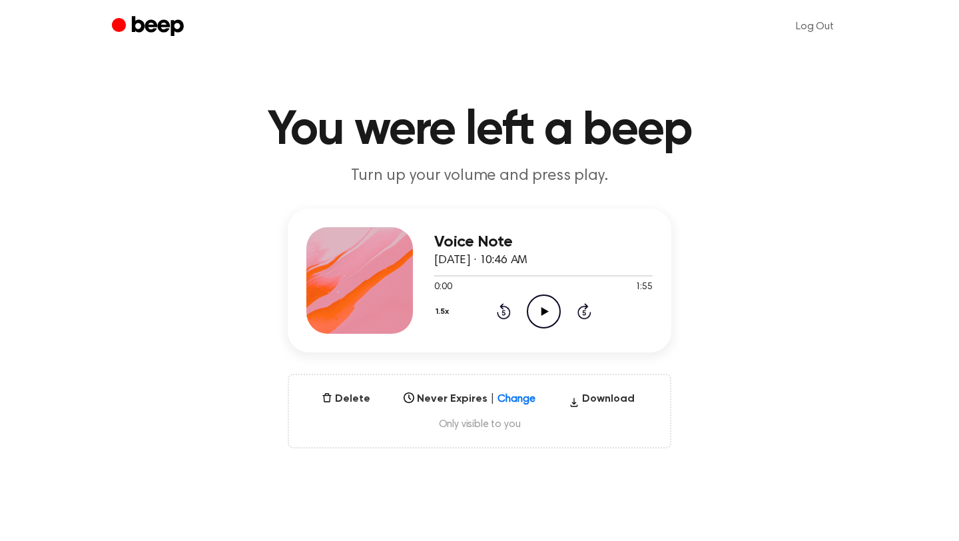  Describe the element at coordinates (644, 287) in the screenshot. I see `span: 1:55` at that location.